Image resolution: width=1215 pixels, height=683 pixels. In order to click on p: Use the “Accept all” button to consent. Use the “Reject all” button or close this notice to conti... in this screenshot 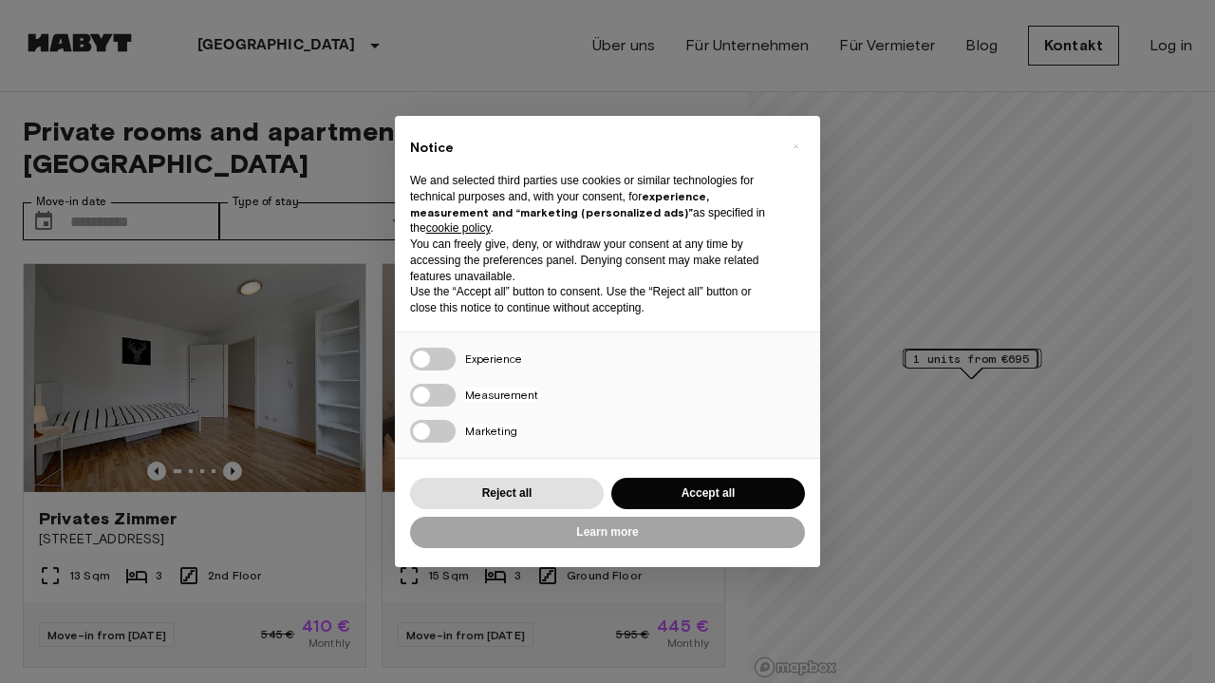, I will do `click(593, 300)`.